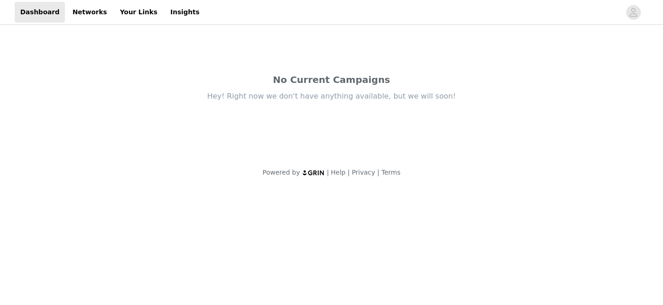 Image resolution: width=663 pixels, height=305 pixels. What do you see at coordinates (391, 172) in the screenshot?
I see `a: Terms` at bounding box center [391, 172].